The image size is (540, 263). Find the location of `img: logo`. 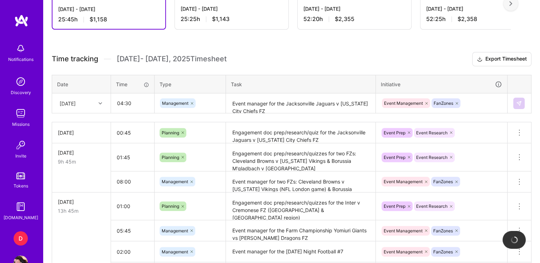

img: logo is located at coordinates (21, 21).